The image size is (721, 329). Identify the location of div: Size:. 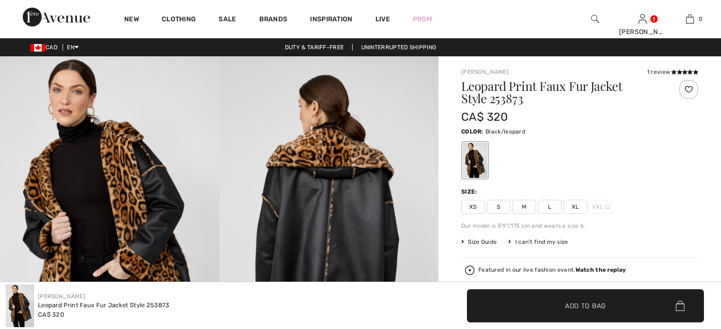
(470, 192).